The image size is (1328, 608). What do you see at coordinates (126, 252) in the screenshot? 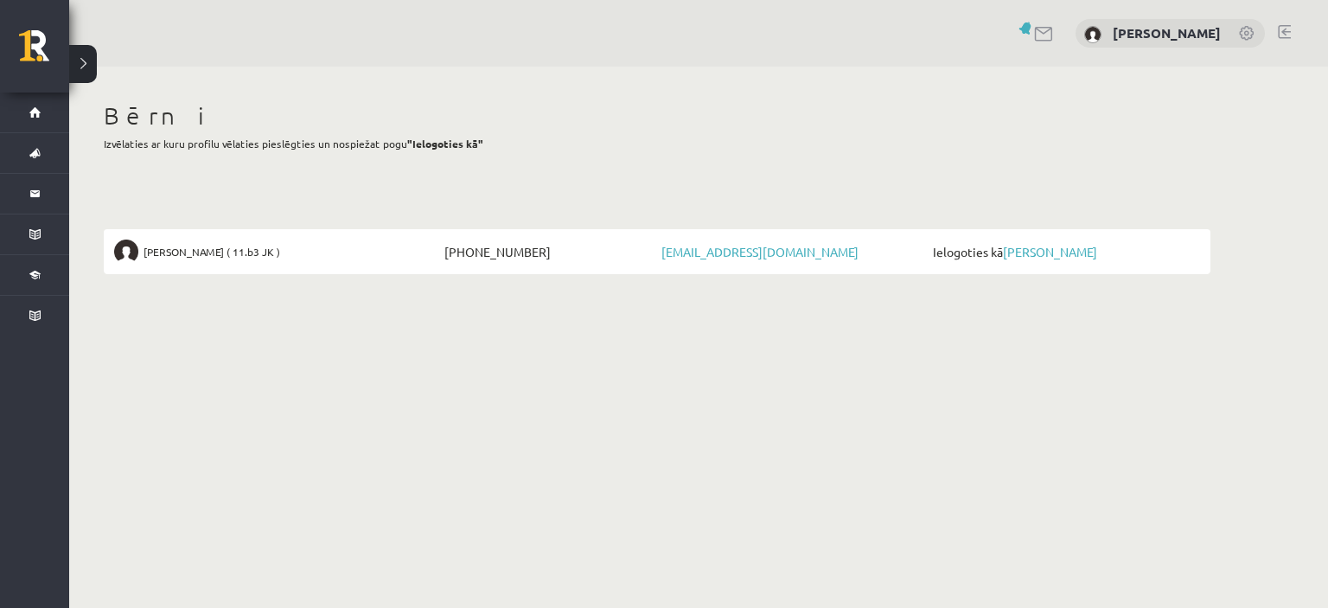
I see `img: Andželīna Salukauri` at bounding box center [126, 252].